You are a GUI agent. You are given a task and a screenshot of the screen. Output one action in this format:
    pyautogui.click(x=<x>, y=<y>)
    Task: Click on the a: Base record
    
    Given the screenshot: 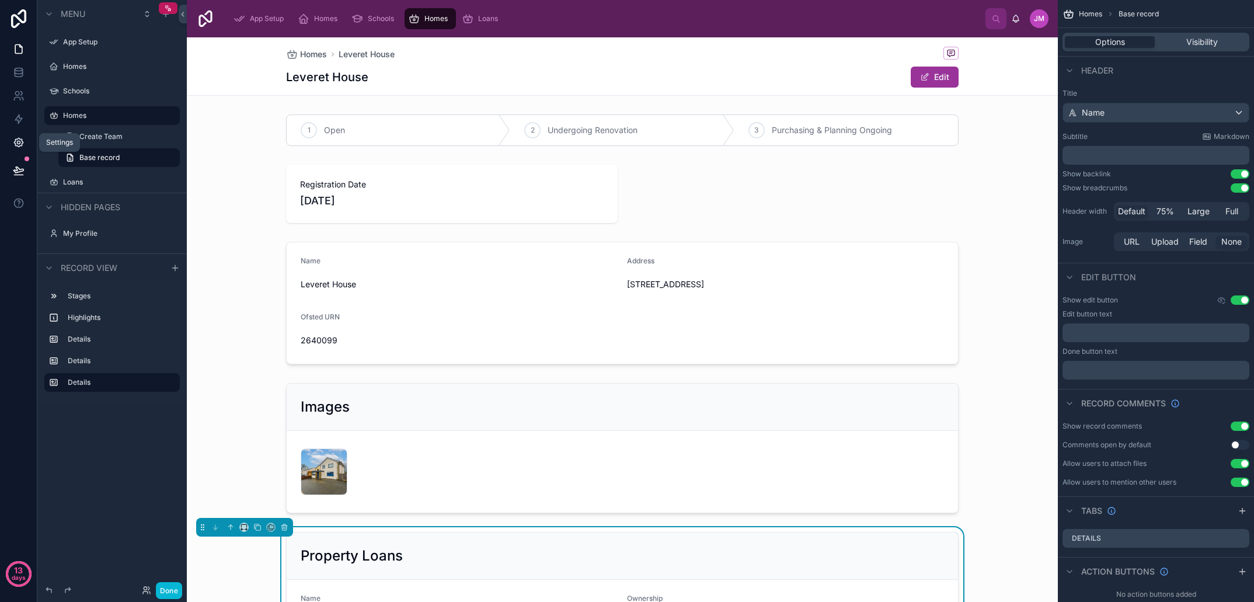 What is the action you would take?
    pyautogui.click(x=119, y=158)
    